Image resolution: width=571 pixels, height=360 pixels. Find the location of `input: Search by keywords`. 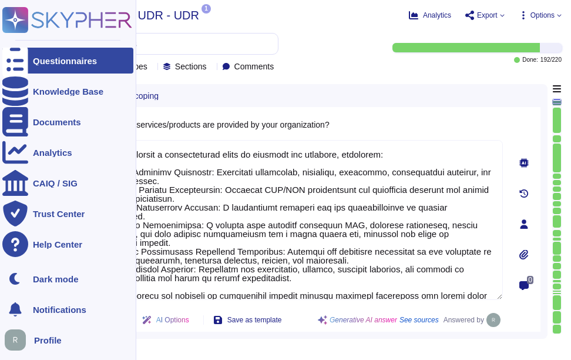

input: Search by keywords is located at coordinates (162, 44).